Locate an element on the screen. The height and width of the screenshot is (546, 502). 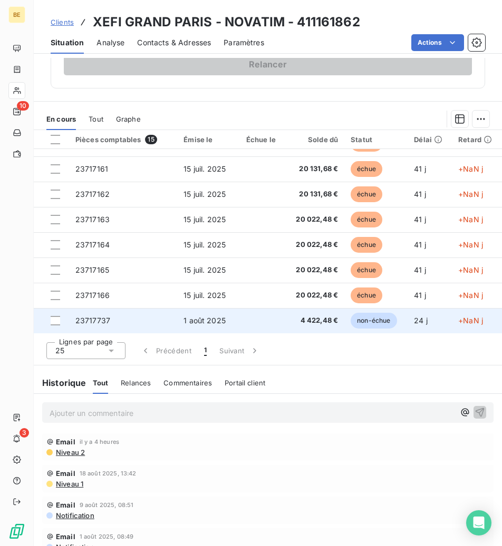
div: BE is located at coordinates (17, 15).